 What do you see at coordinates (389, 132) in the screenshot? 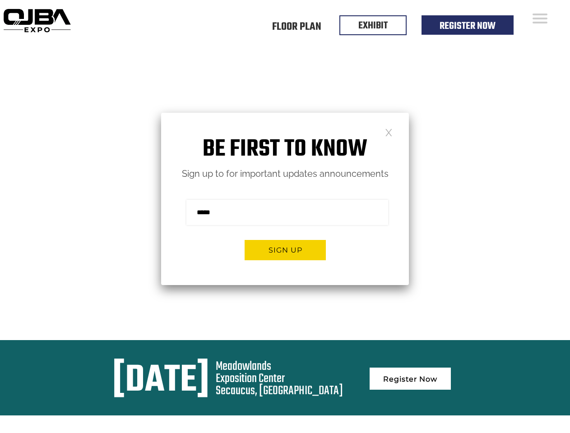
I see `a: Close` at bounding box center [389, 132].